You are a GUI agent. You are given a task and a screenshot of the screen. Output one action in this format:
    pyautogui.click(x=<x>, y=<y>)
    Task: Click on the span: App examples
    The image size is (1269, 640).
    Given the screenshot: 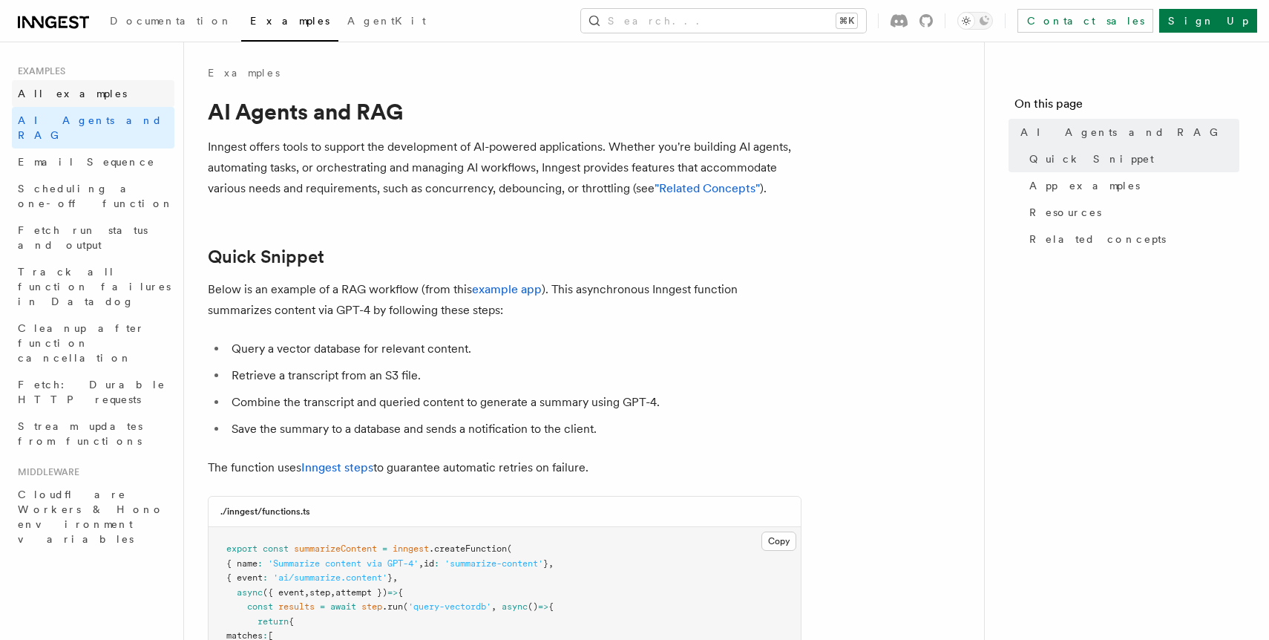 What is the action you would take?
    pyautogui.click(x=1084, y=185)
    